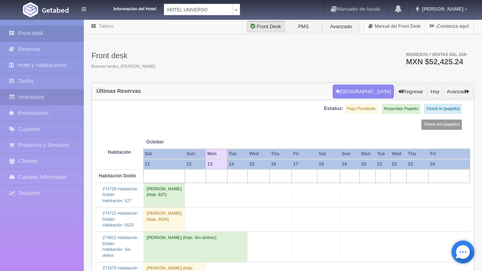 The image size is (482, 271). Describe the element at coordinates (303, 27) in the screenshot. I see `label: PMS` at that location.